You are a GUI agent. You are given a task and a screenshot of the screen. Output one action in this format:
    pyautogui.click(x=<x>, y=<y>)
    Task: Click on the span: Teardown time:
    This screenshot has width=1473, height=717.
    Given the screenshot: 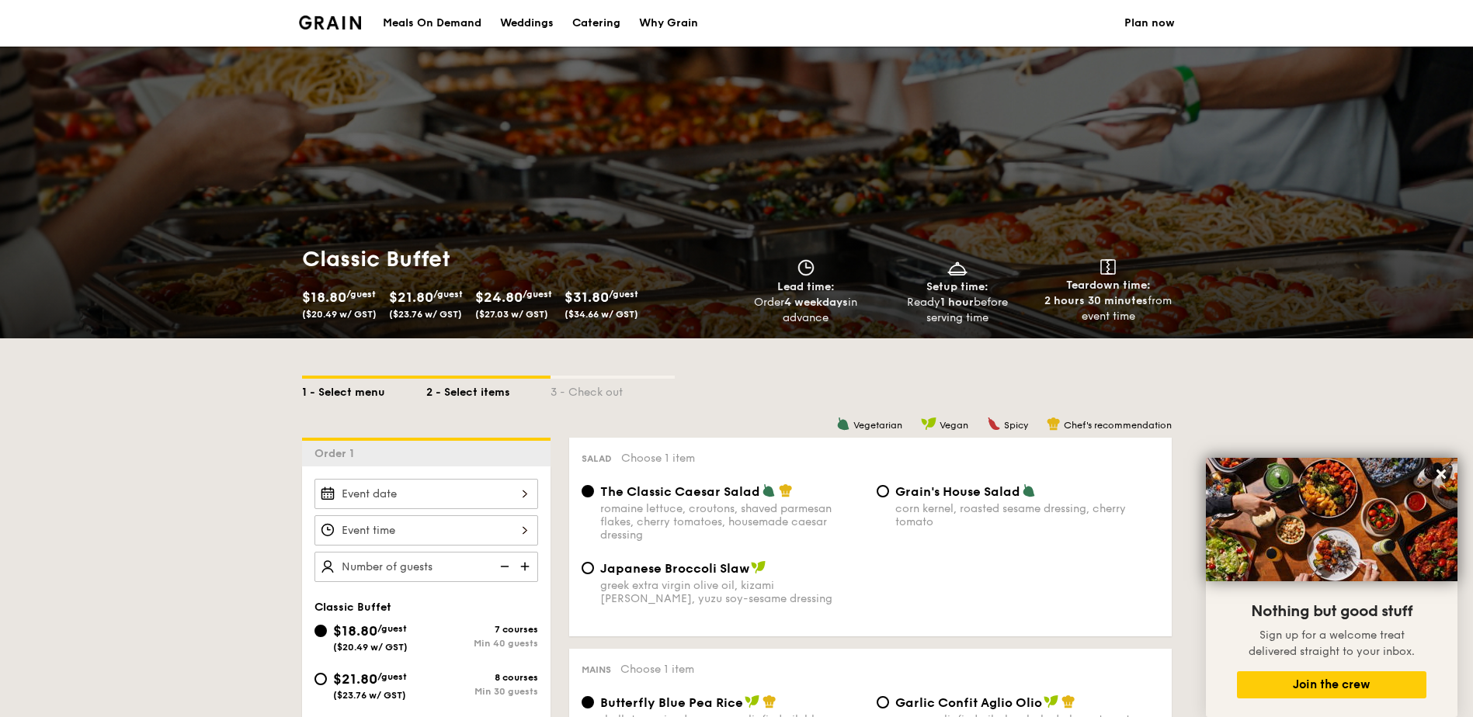 What is the action you would take?
    pyautogui.click(x=1108, y=285)
    